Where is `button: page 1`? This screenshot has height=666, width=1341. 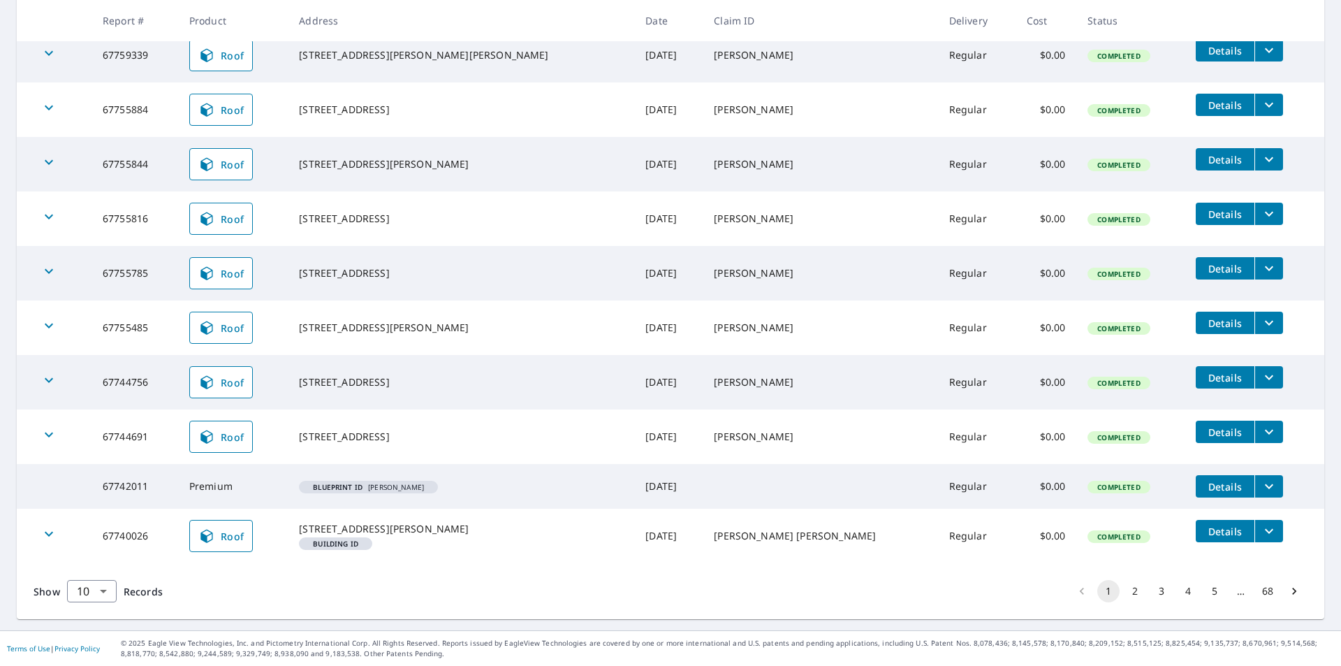 button: page 1 is located at coordinates (1108, 591).